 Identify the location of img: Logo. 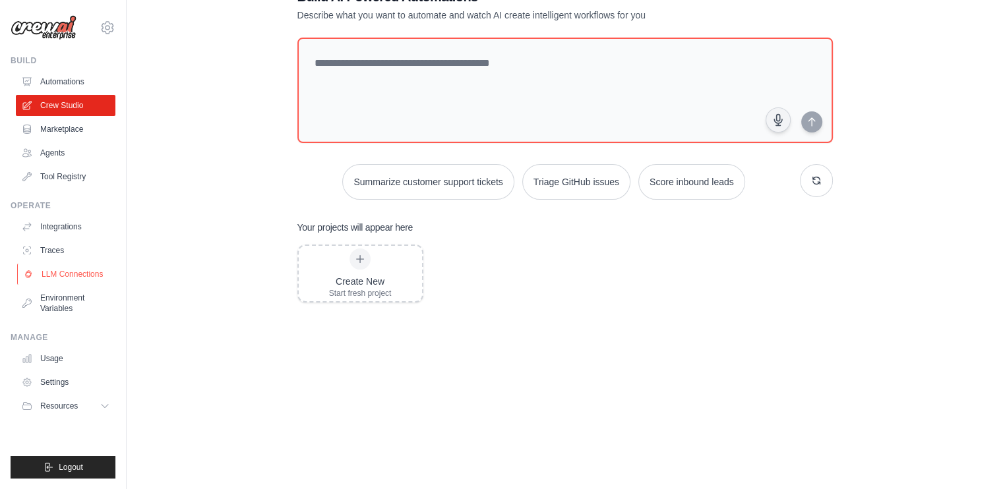
(44, 28).